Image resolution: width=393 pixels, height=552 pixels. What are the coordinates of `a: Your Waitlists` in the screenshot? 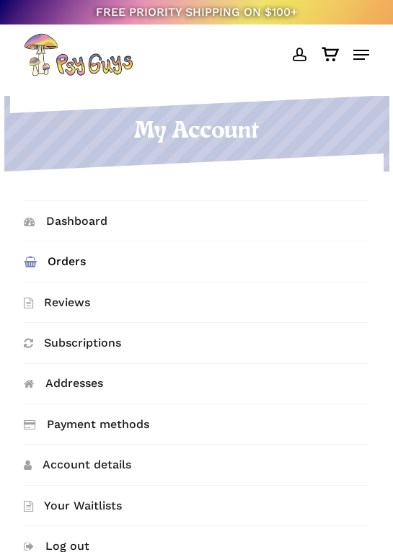 It's located at (197, 505).